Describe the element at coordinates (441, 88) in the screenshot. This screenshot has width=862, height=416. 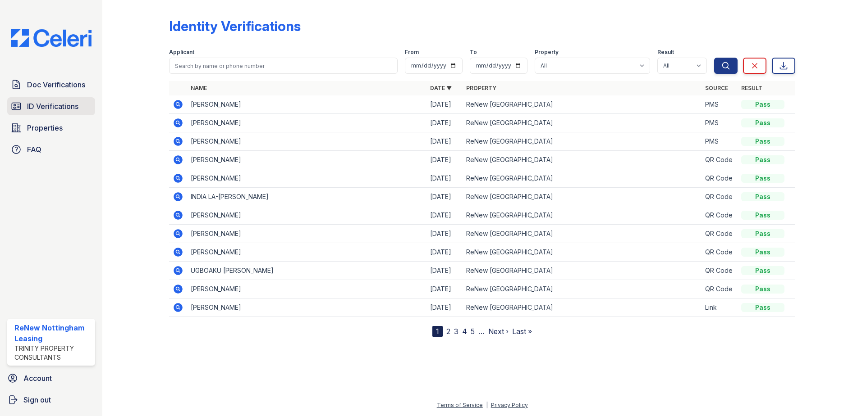
I see `a: Date ▼` at that location.